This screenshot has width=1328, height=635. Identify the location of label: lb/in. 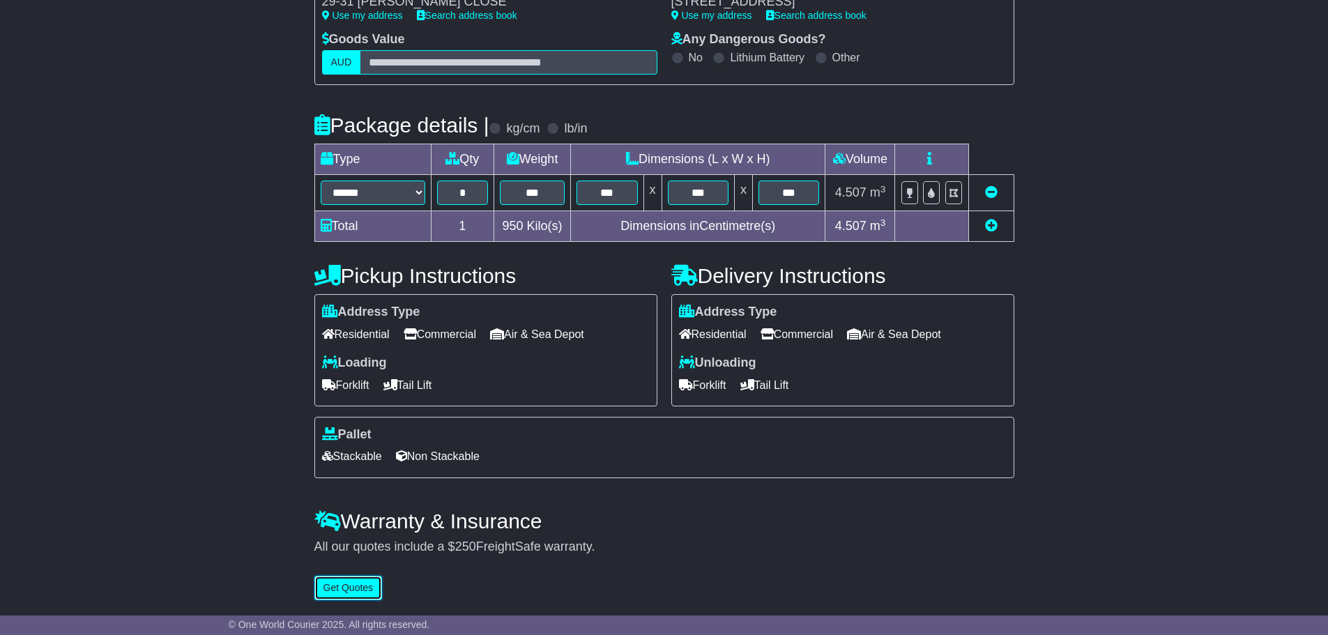
(575, 129).